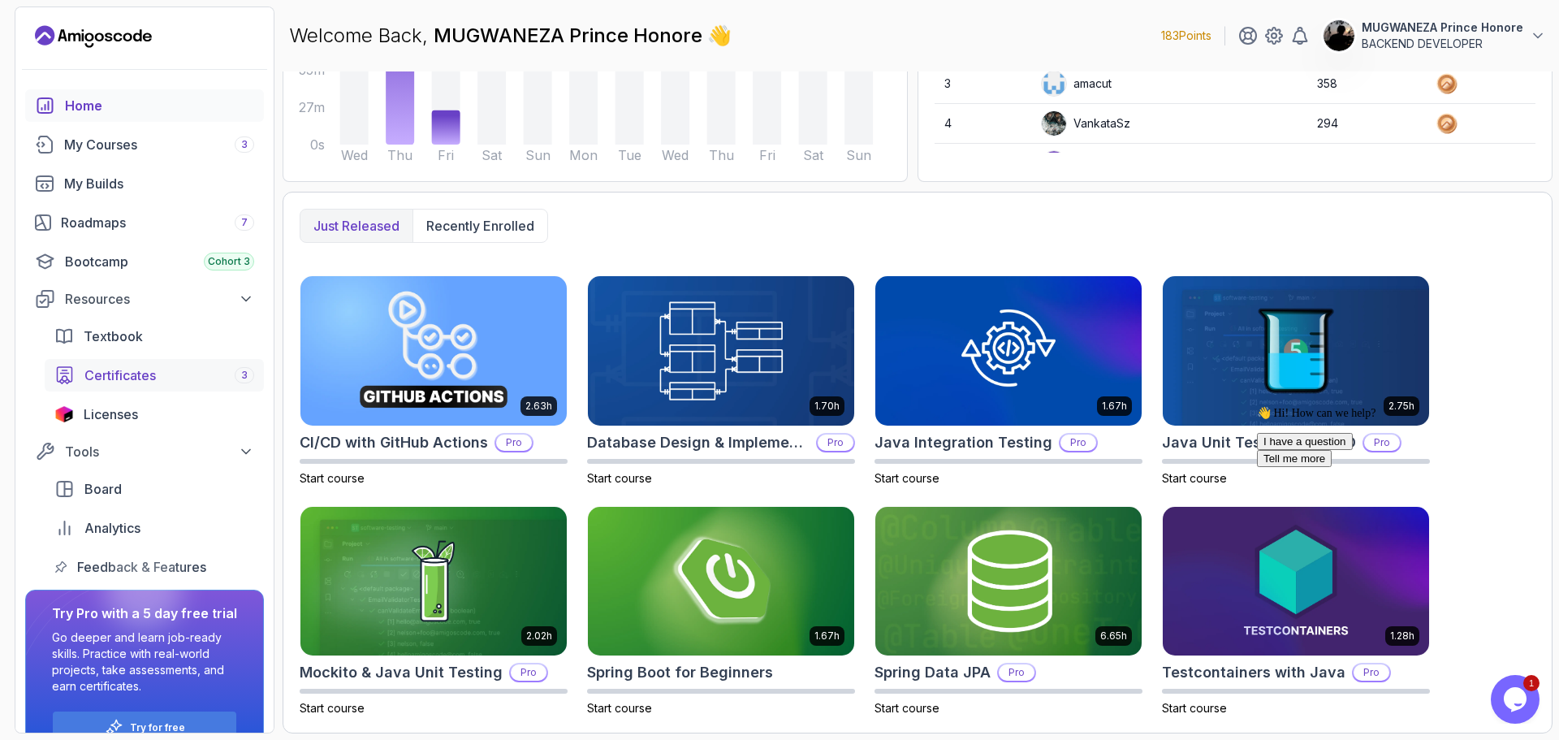 This screenshot has width=1559, height=740. I want to click on p: 2.63h, so click(538, 406).